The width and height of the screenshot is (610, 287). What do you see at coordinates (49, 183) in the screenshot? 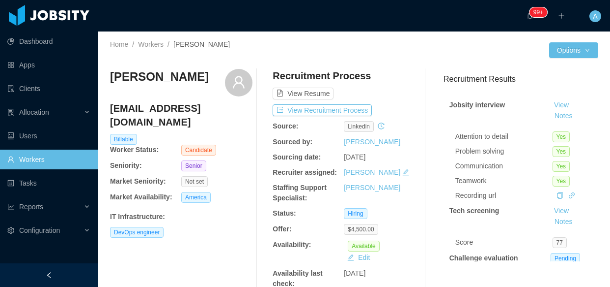
I see `a: icon: profileTasks` at bounding box center [49, 183].